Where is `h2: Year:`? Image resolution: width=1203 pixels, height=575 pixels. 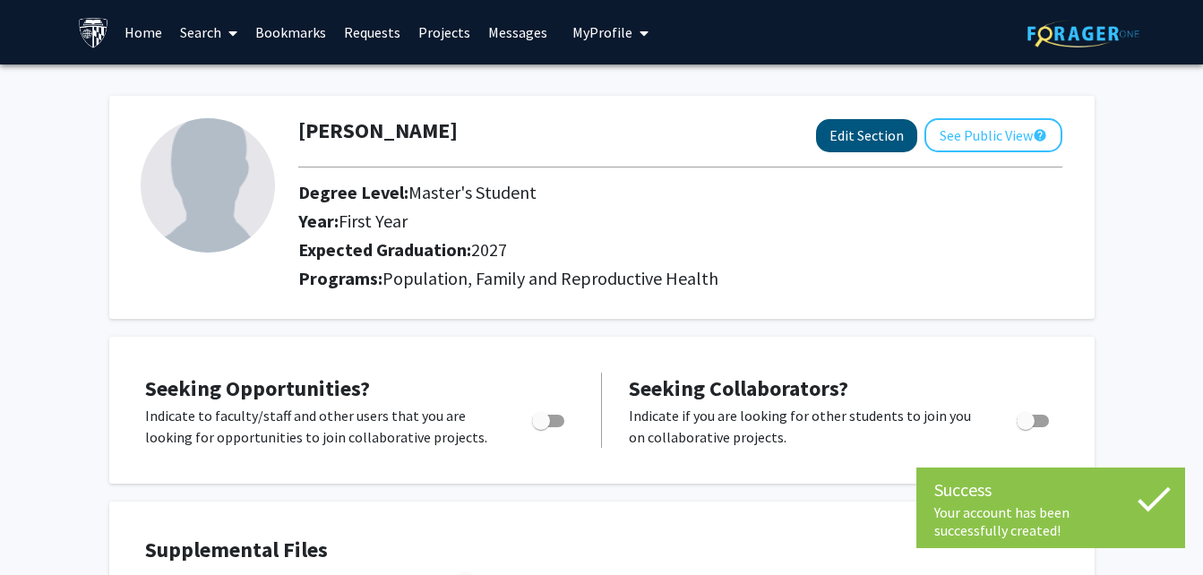 h2: Year: is located at coordinates (603, 221).